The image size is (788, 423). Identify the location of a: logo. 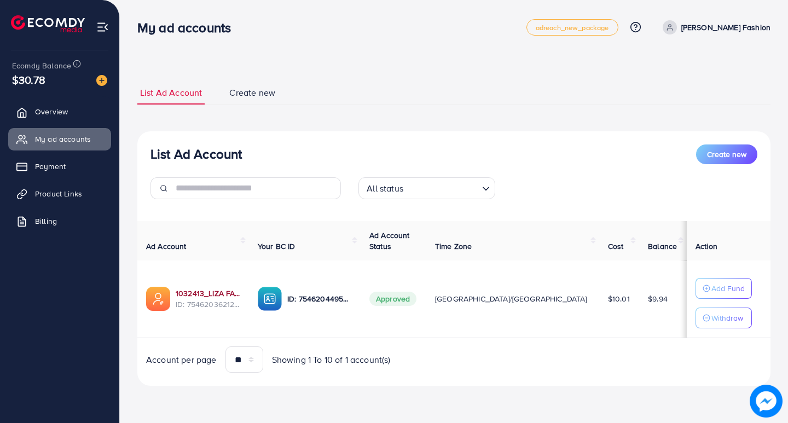
(48, 24).